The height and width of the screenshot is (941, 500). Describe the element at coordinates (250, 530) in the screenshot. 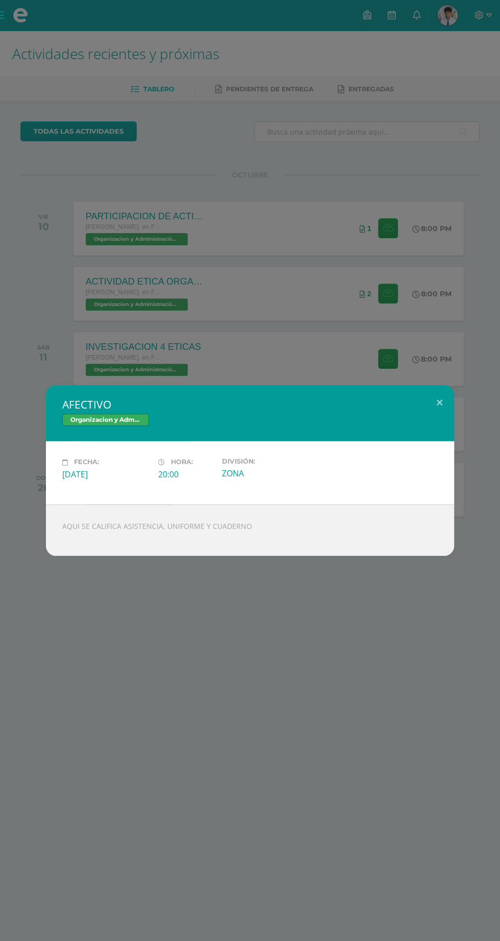

I see `div: AQUI SE CALIFICA ASISTENCIA, UNIFORME Y CUADERNO` at that location.